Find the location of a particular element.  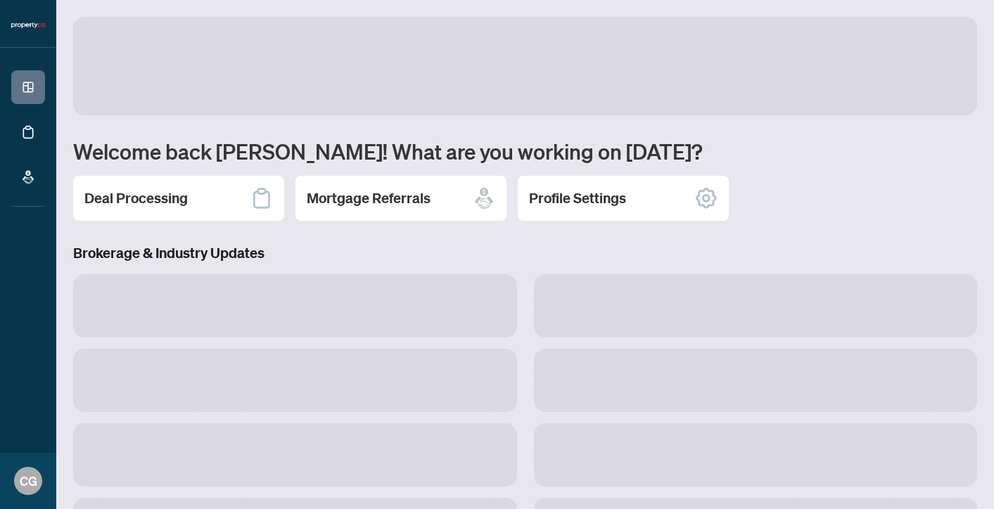

h2: Profile Settings is located at coordinates (577, 198).